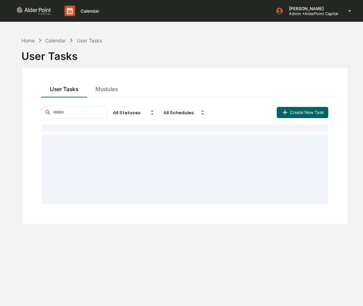  I want to click on p: Admin • AlderPoint Capital, so click(310, 14).